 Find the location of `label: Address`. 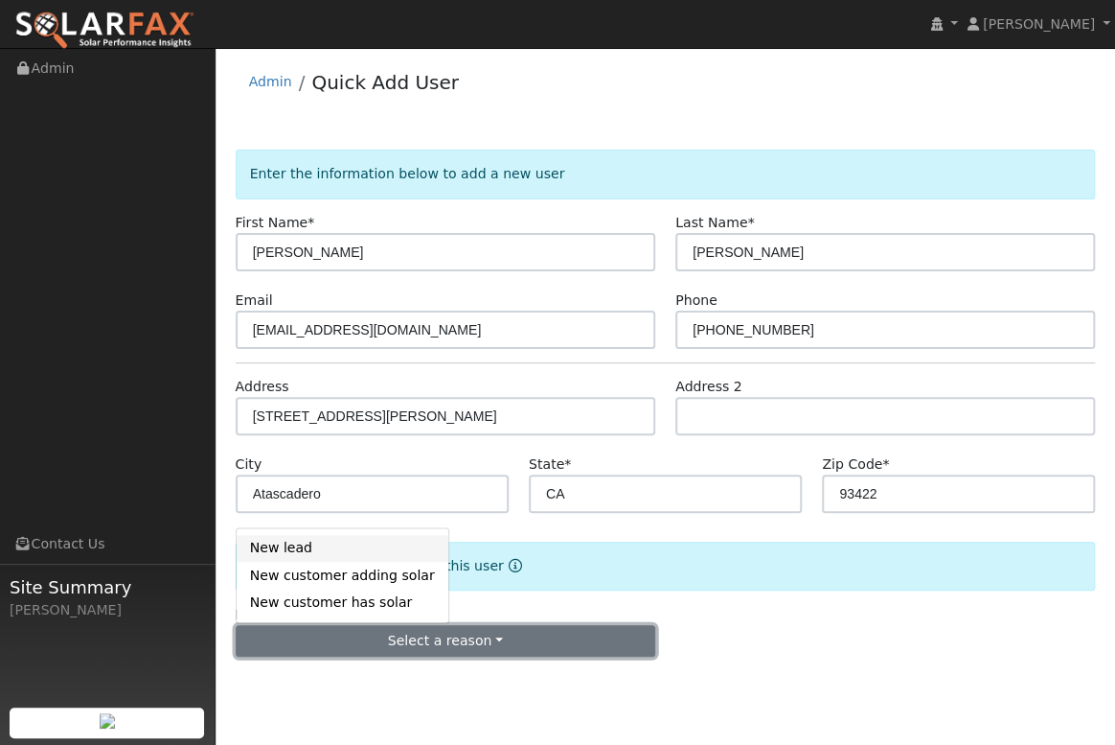

label: Address is located at coordinates (263, 386).